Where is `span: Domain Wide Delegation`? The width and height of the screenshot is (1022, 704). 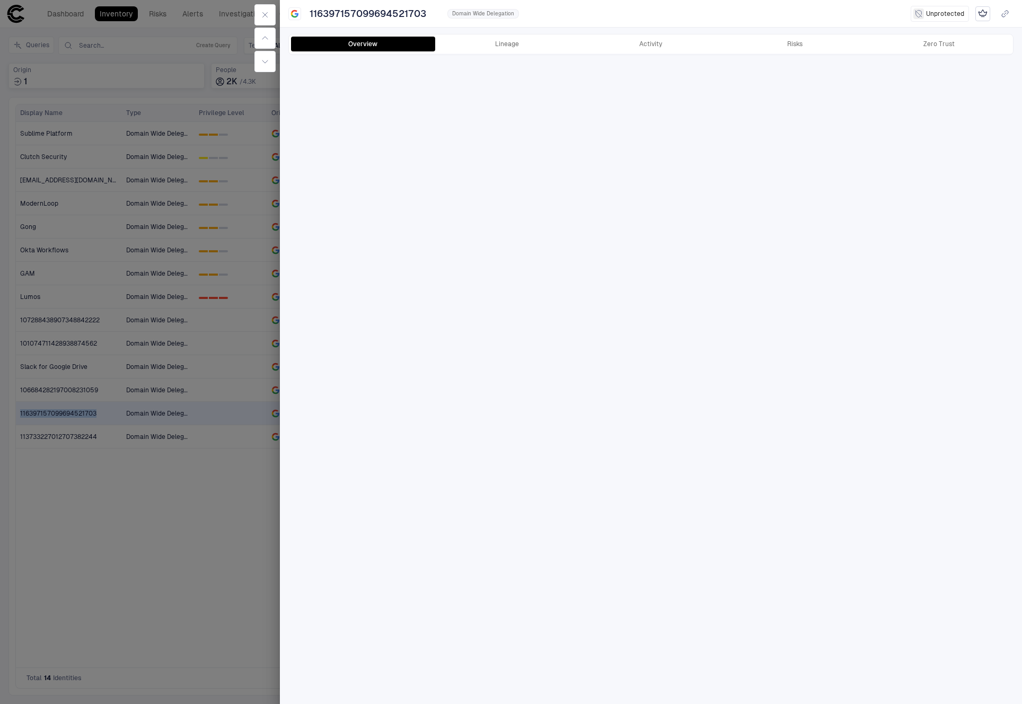
span: Domain Wide Delegation is located at coordinates (483, 14).